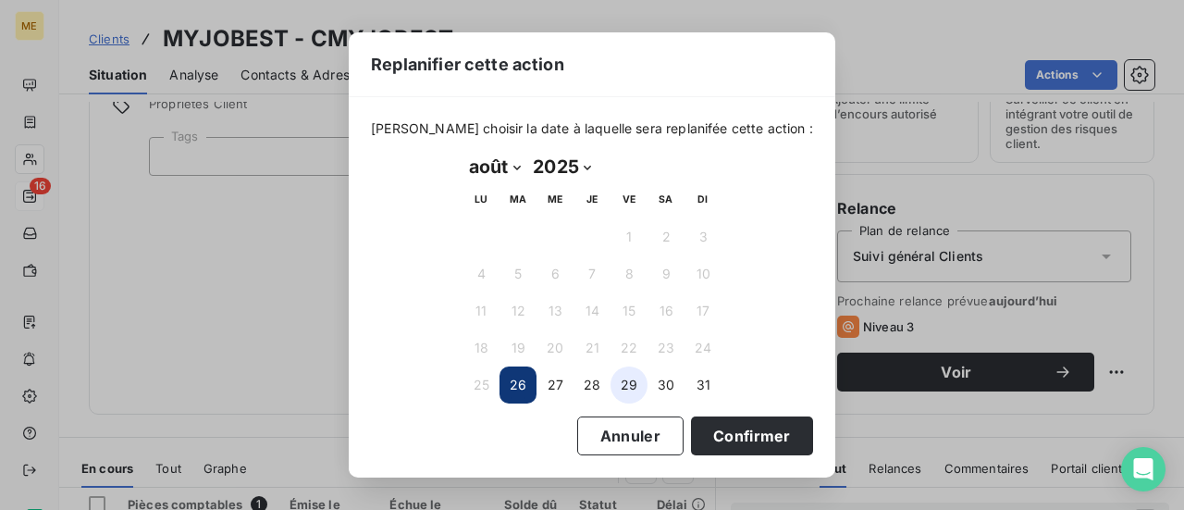 The width and height of the screenshot is (1184, 510). I want to click on button: 12, so click(518, 311).